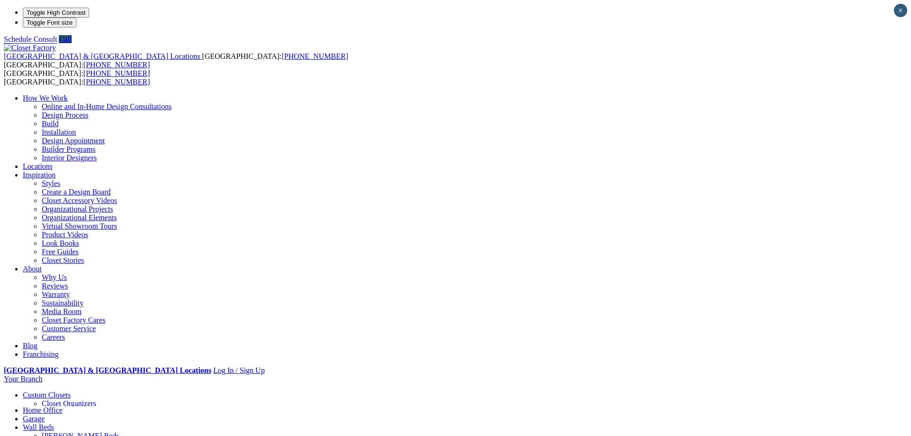 Image resolution: width=911 pixels, height=436 pixels. I want to click on a: Customer Service, so click(69, 328).